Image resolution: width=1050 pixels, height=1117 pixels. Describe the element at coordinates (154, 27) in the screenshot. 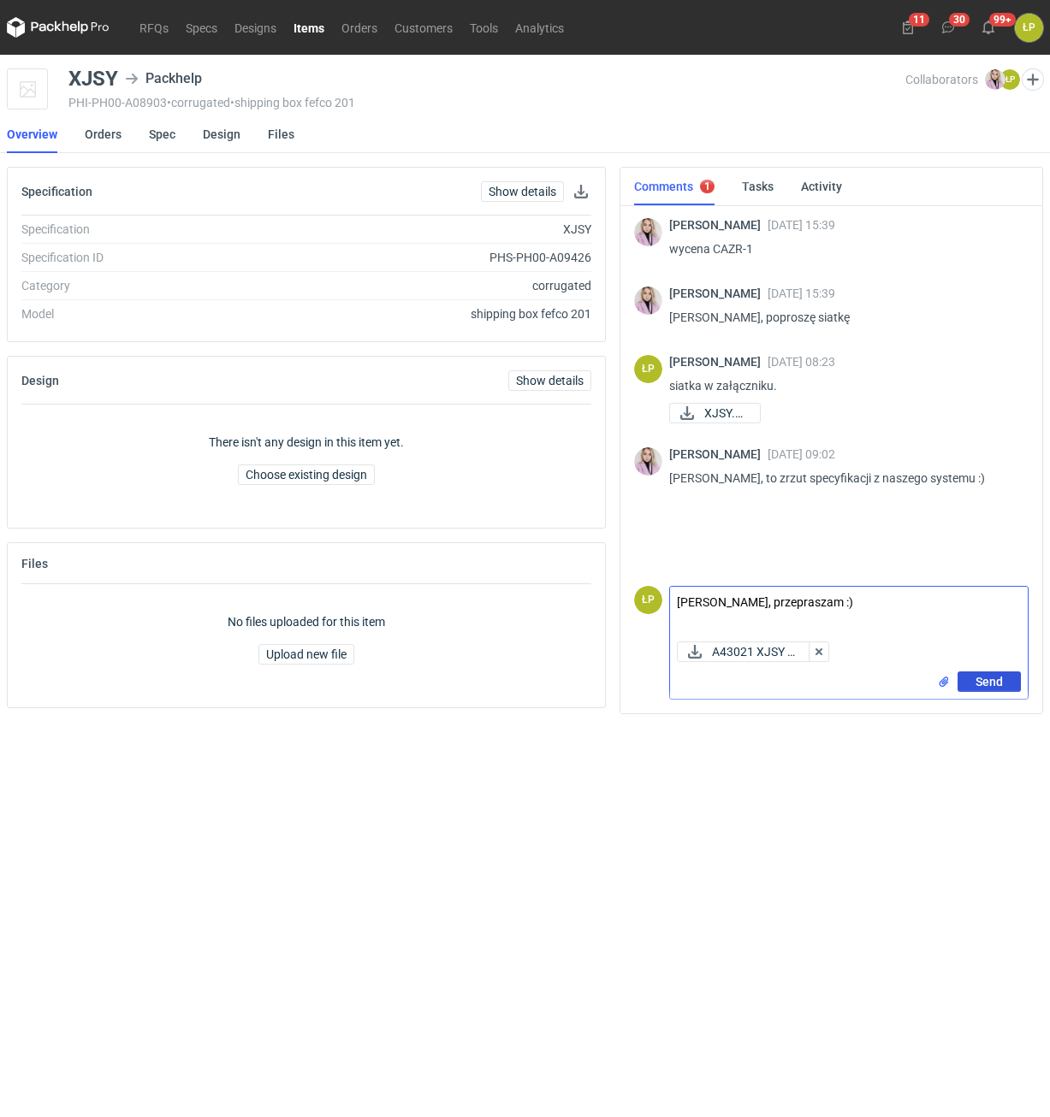

I see `a: RFQs` at that location.